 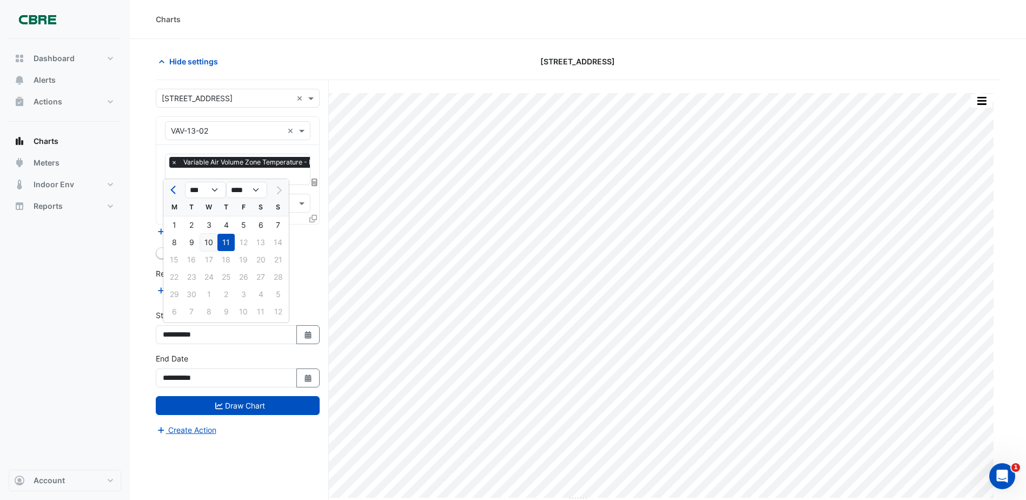 I want to click on button: Create Action, so click(x=186, y=429).